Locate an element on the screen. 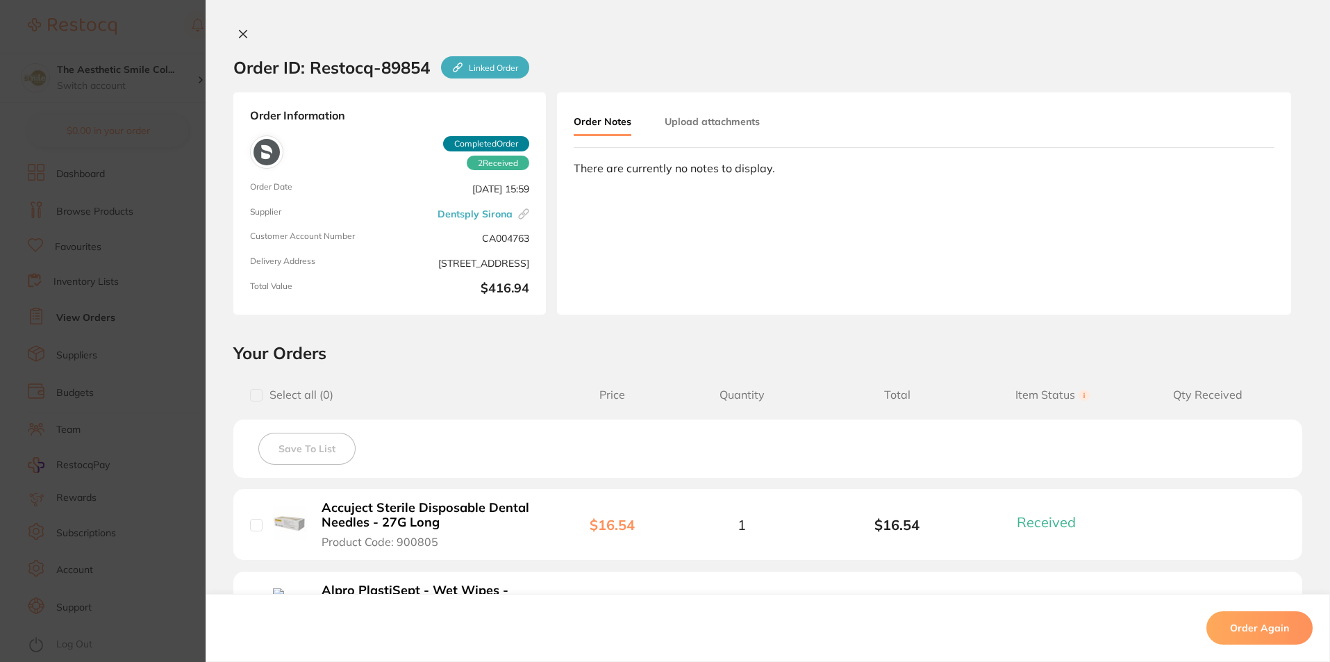  span: Total is located at coordinates (897, 394).